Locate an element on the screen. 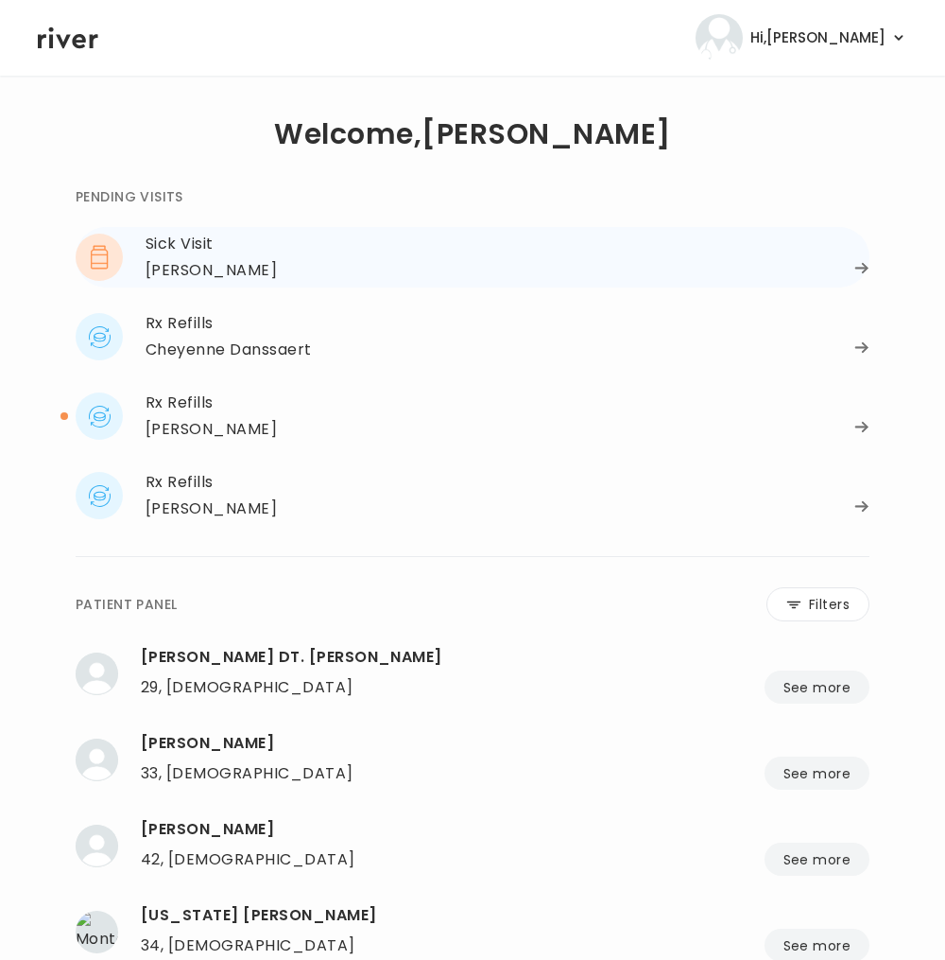 The height and width of the screenshot is (960, 945). div: Jennifer Orth is located at coordinates (505, 829).